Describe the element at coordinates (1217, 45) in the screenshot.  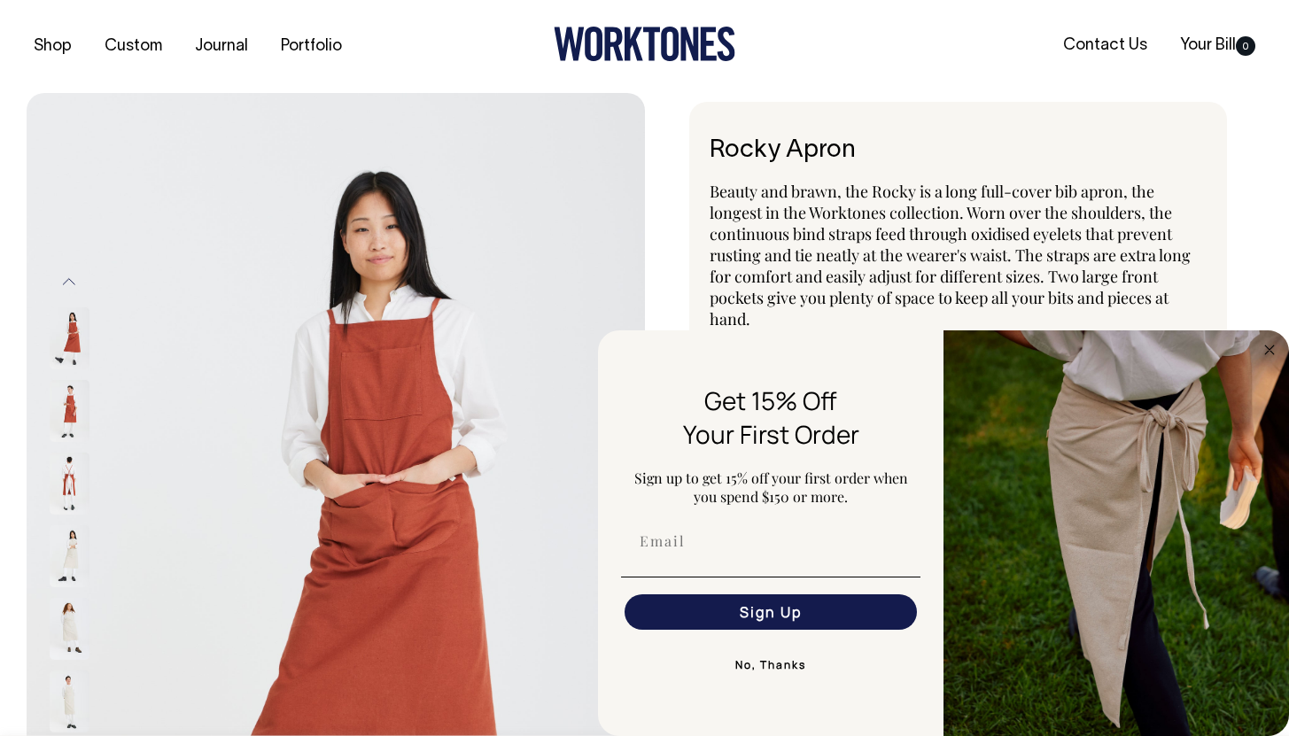
I see `a: Your Bill0` at that location.